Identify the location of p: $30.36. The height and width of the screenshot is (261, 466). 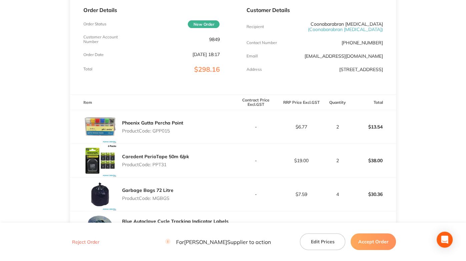
(373, 194).